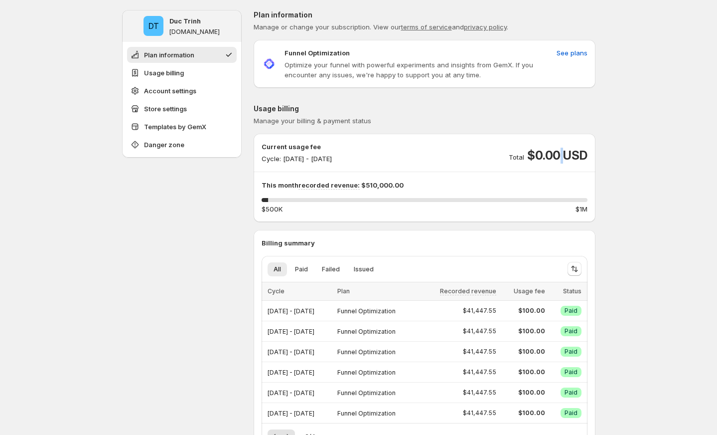 The image size is (717, 435). Describe the element at coordinates (582, 209) in the screenshot. I see `span: $1M` at that location.